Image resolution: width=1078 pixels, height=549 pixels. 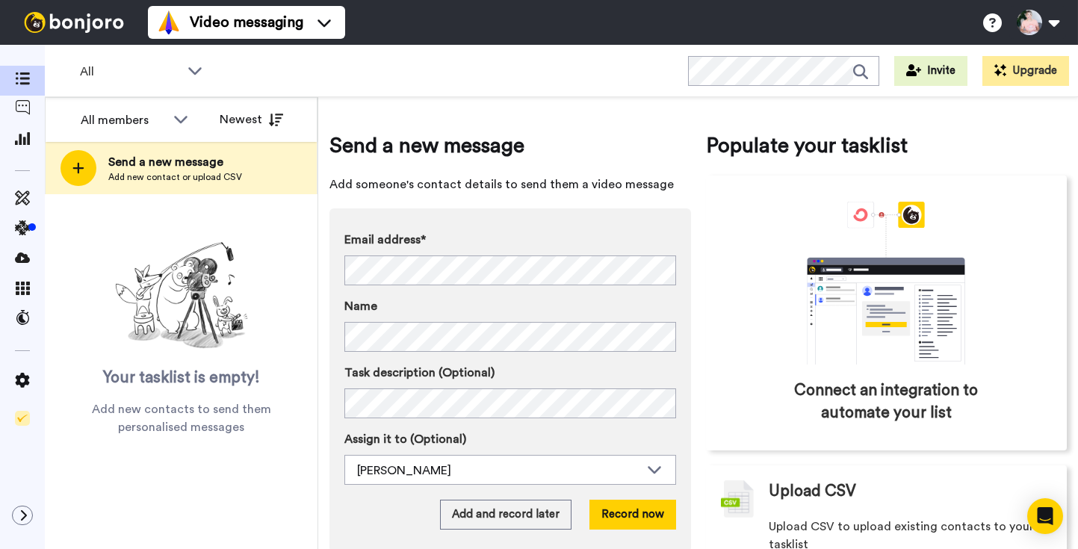 I want to click on span: Upload CSV, so click(x=812, y=492).